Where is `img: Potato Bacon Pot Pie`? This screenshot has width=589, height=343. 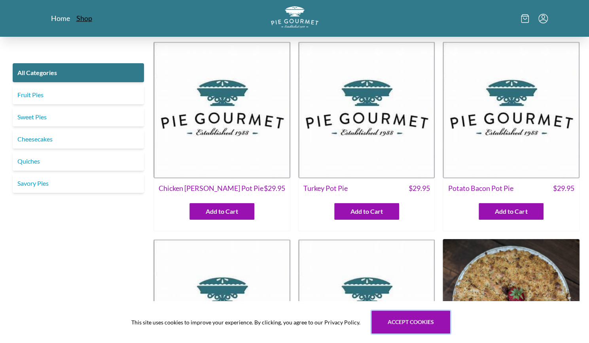
img: Potato Bacon Pot Pie is located at coordinates (511, 110).